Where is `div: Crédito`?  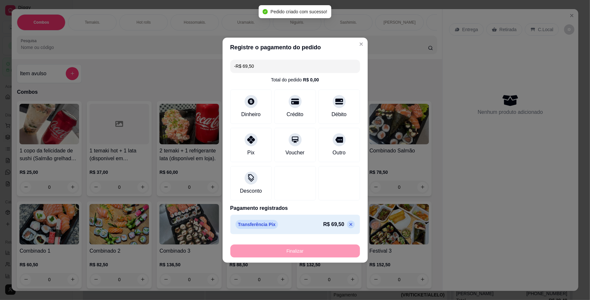
div: Crédito is located at coordinates (295, 114).